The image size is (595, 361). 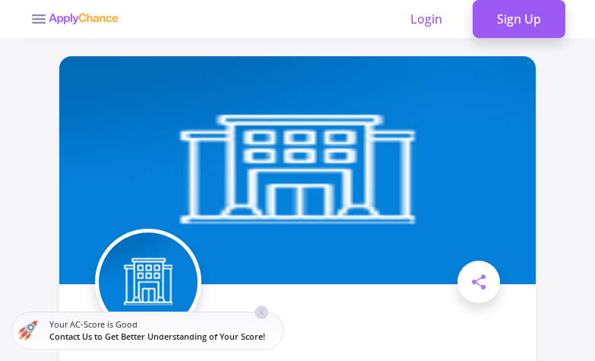 What do you see at coordinates (297, 170) in the screenshot?
I see `img: Iran University of Science and Technology cover` at bounding box center [297, 170].